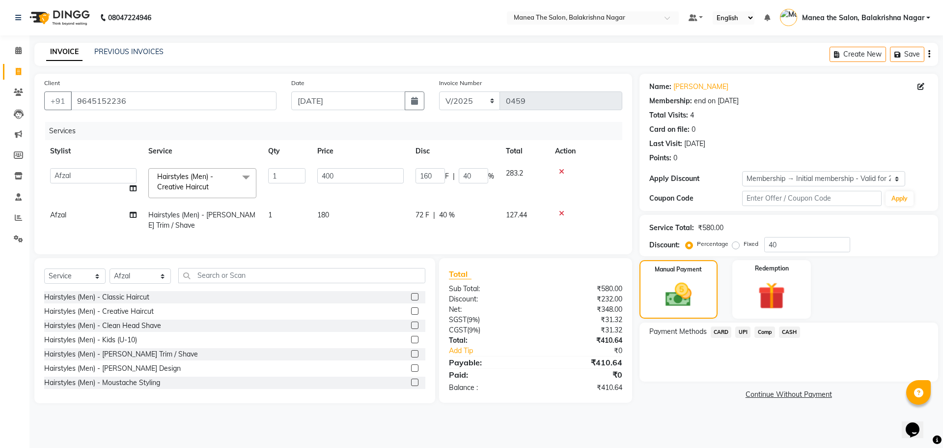 This screenshot has height=448, width=943. Describe the element at coordinates (751, 244) in the screenshot. I see `label: Fixed` at that location.